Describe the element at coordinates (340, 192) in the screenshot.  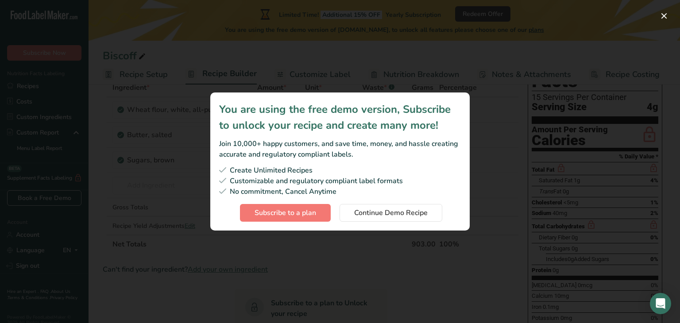
I see `div: No commitment, Cancel Anytime` at that location.